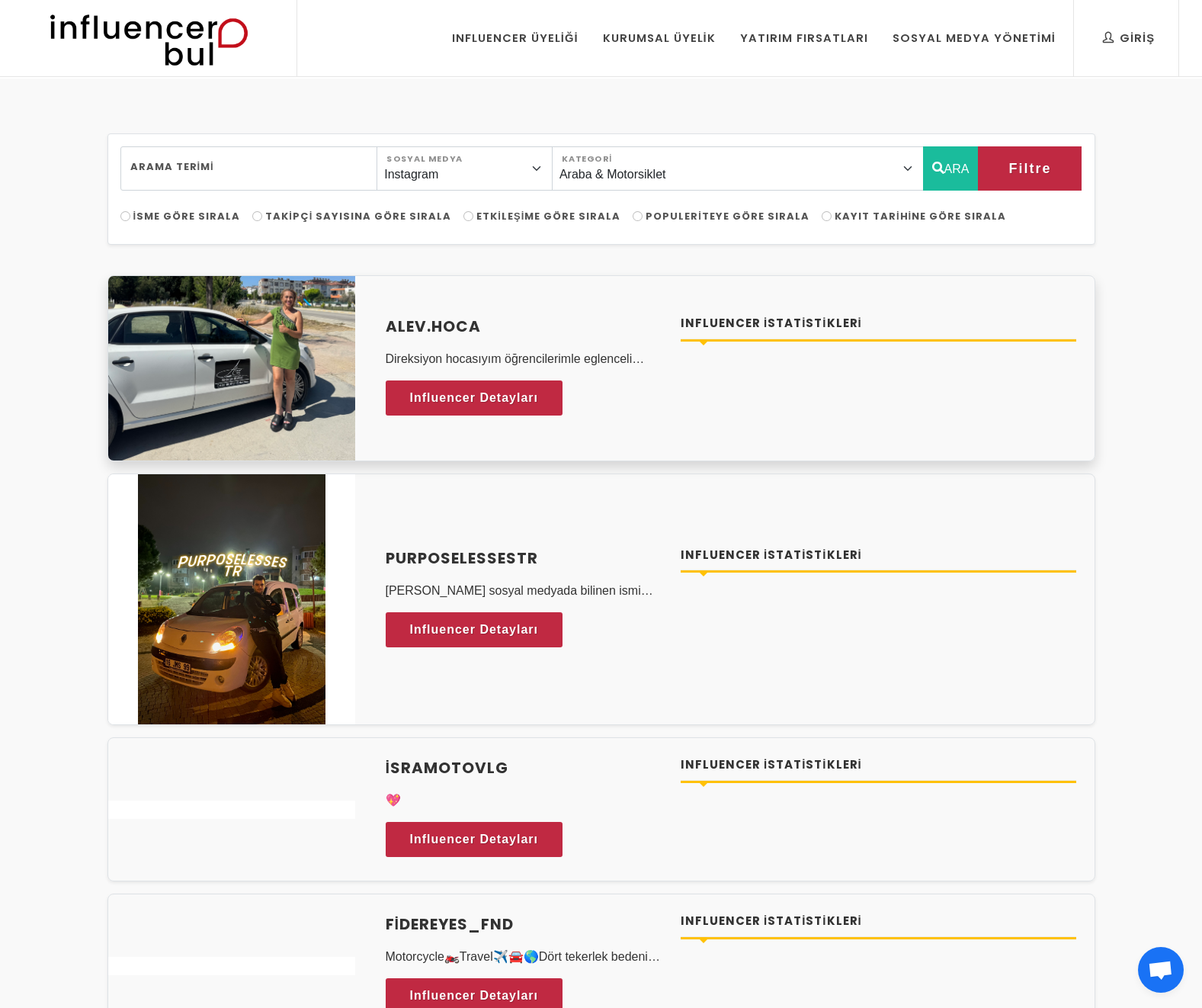 The height and width of the screenshot is (1008, 1202). I want to click on button: ARA, so click(951, 169).